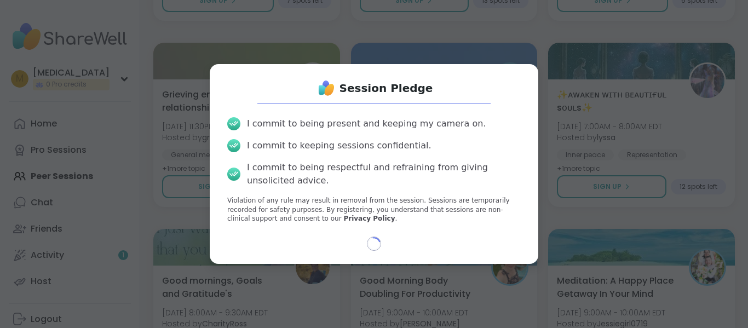  What do you see at coordinates (369, 219) in the screenshot?
I see `a: Privacy Policy` at bounding box center [369, 219].